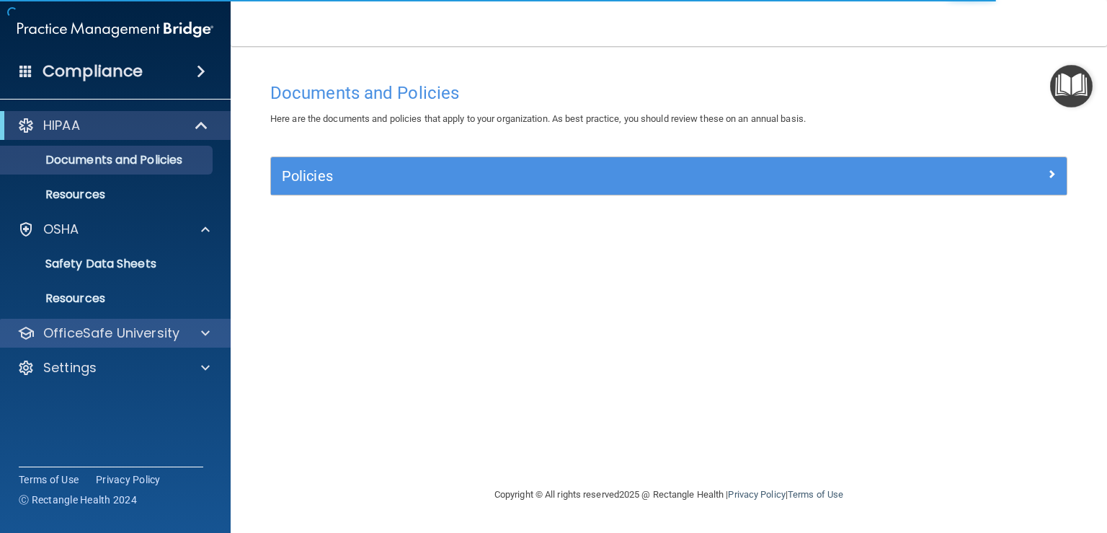 This screenshot has height=533, width=1107. I want to click on a: OSHA, so click(113, 229).